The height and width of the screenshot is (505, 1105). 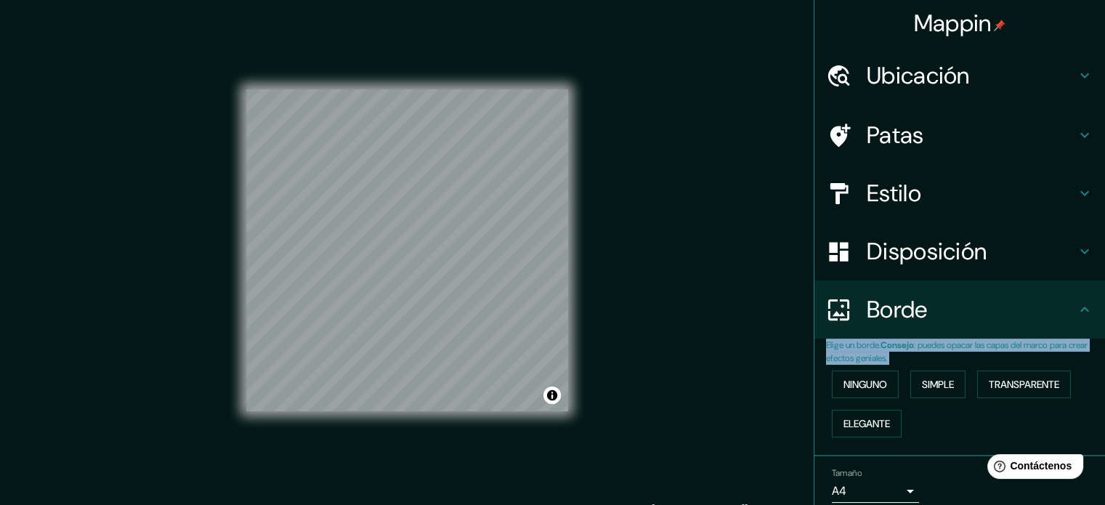 I want to click on div: Estilo, so click(x=960, y=193).